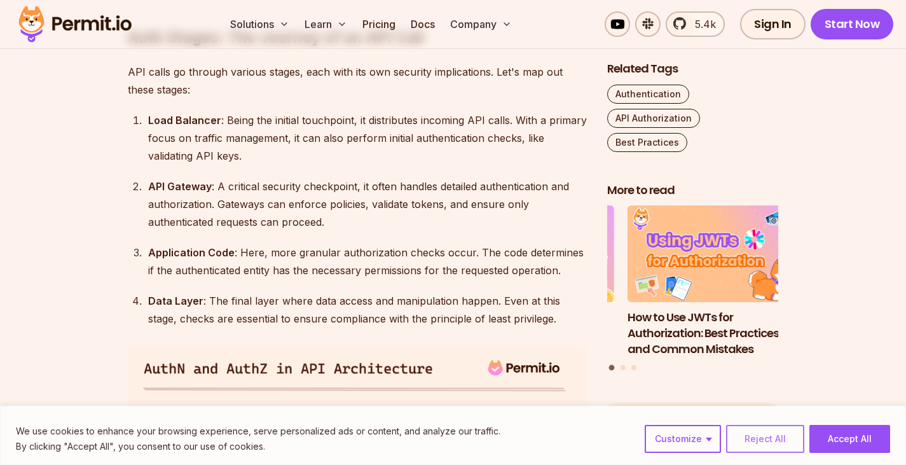 The height and width of the screenshot is (465, 906). I want to click on button: Accept All, so click(850, 439).